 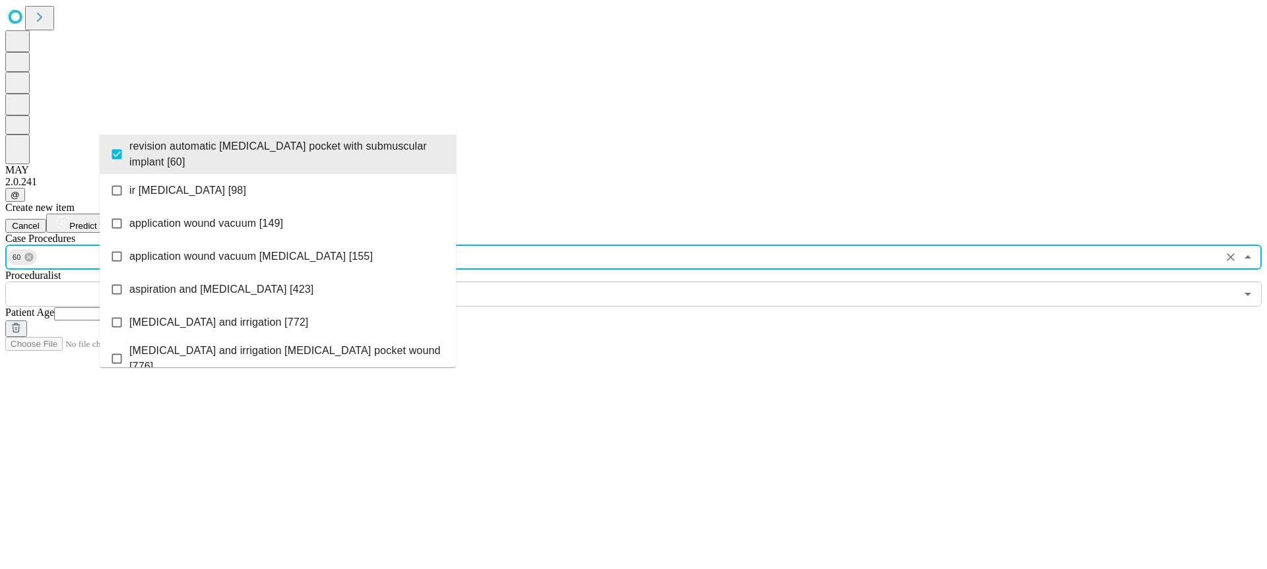 What do you see at coordinates (77, 223) in the screenshot?
I see `button: Predict` at bounding box center [77, 223].